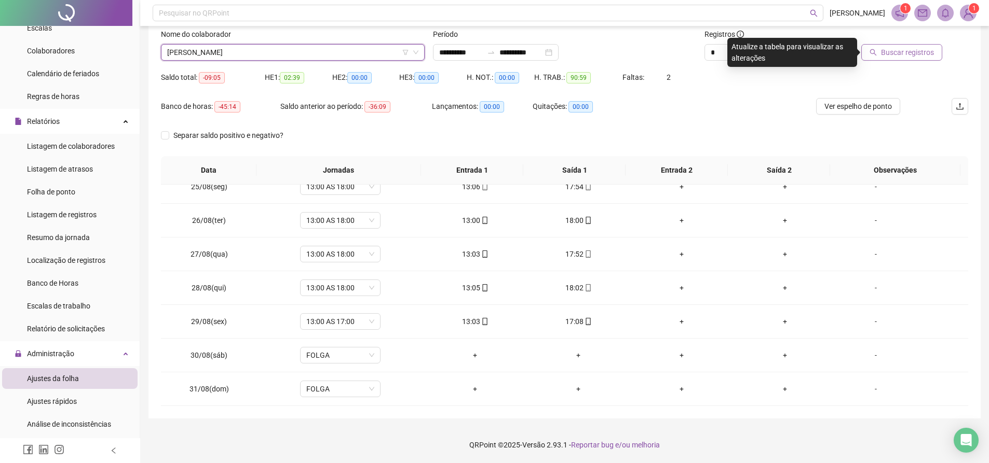 Image resolution: width=989 pixels, height=463 pixels. I want to click on span: linkedin, so click(44, 450).